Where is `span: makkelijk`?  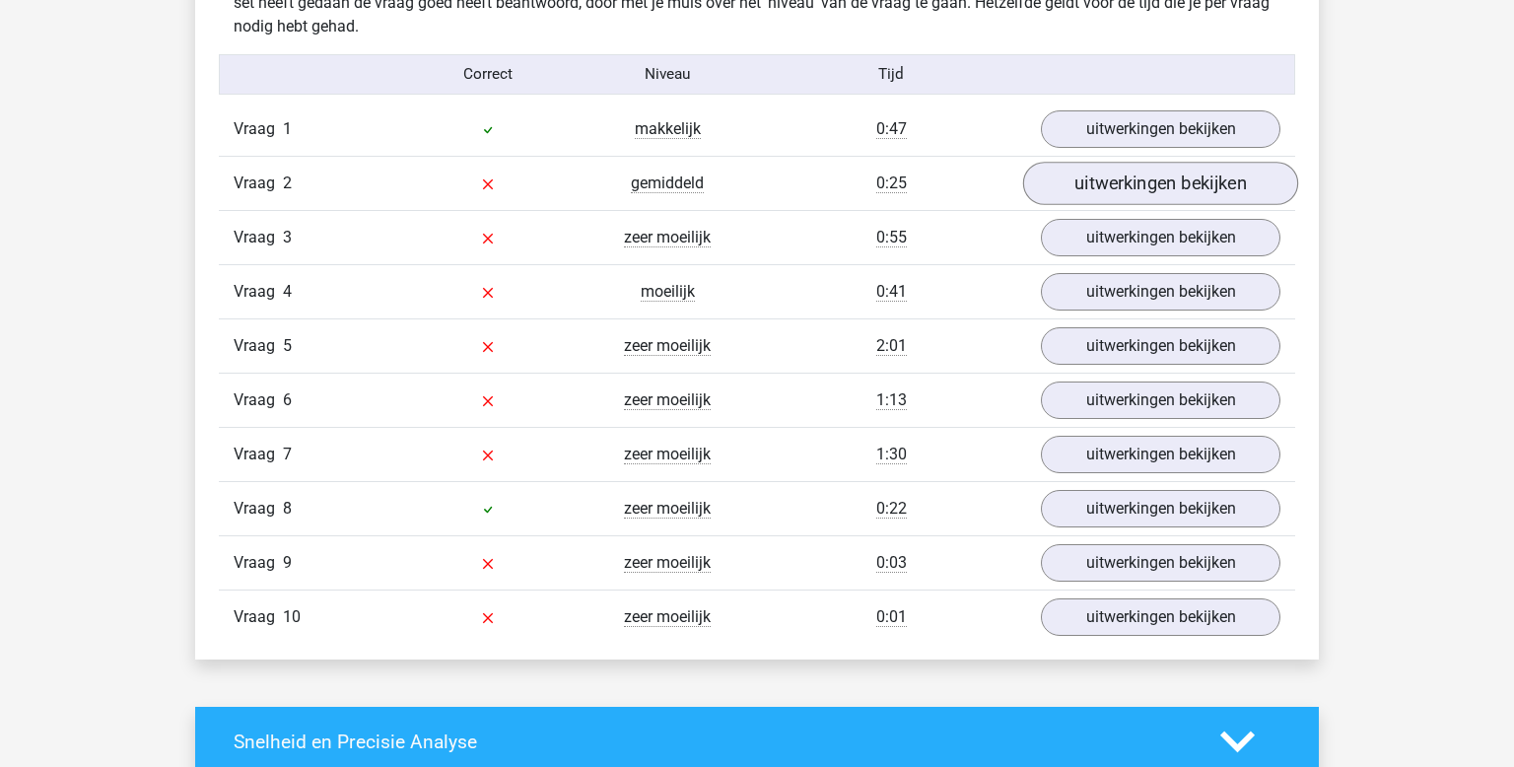
span: makkelijk is located at coordinates (667, 129).